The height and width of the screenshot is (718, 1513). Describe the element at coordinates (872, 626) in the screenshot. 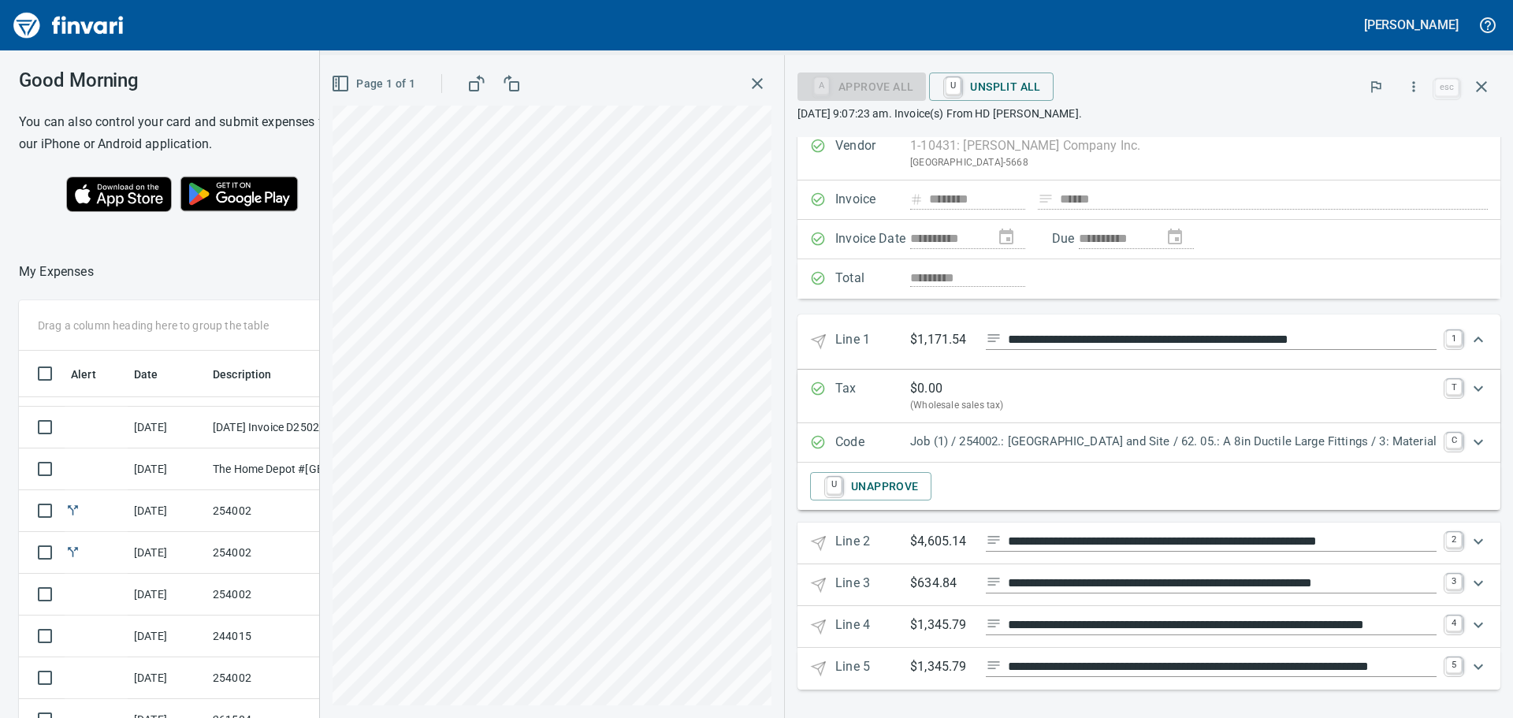

I see `p: Line 4` at that location.